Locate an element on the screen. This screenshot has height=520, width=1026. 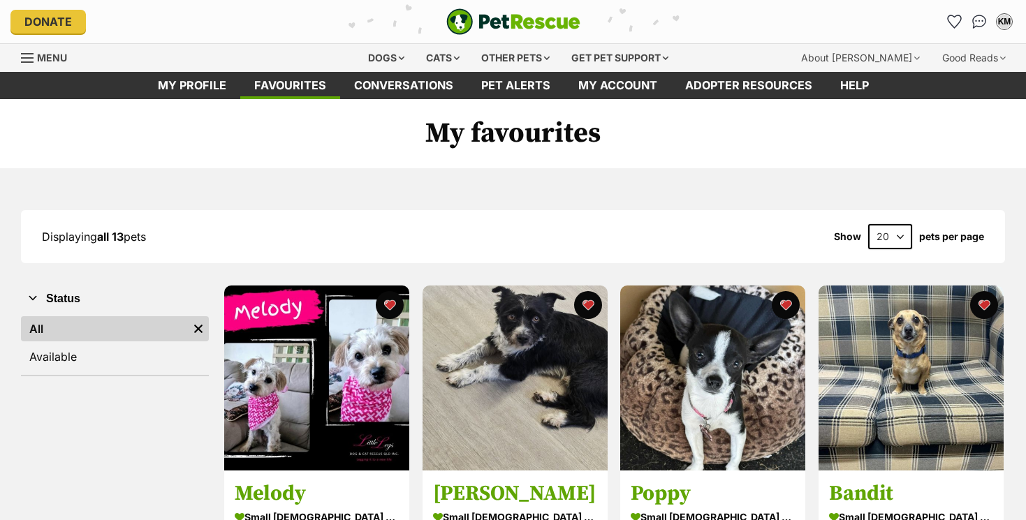
ul: Account quick links is located at coordinates (979, 22).